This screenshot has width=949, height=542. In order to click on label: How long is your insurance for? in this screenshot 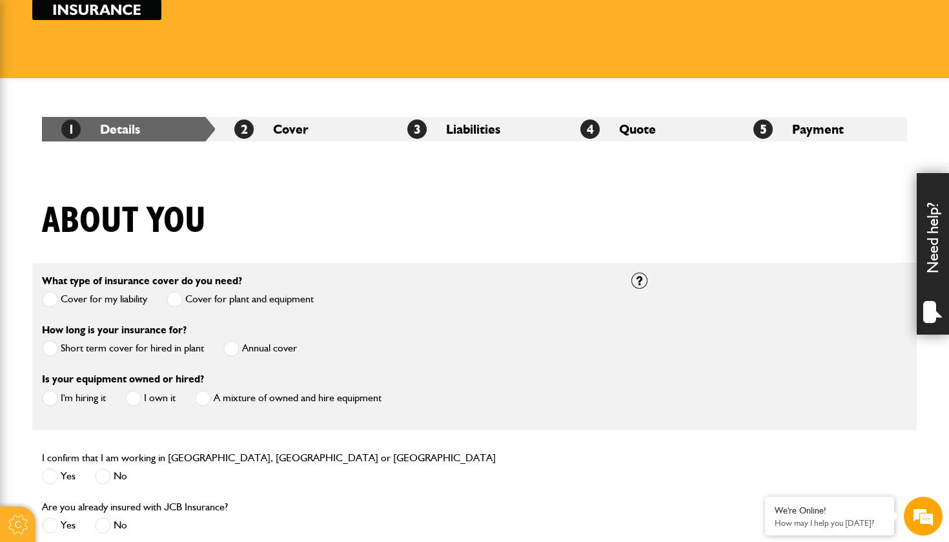, I will do `click(114, 330)`.